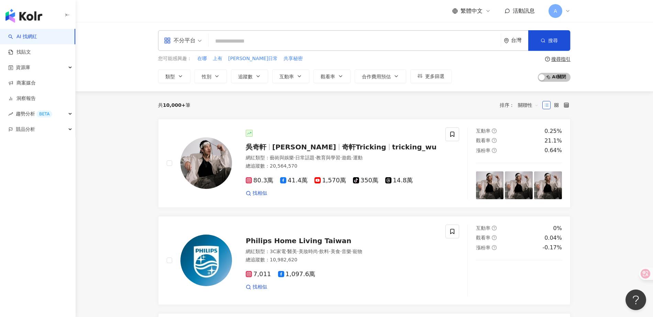  Describe the element at coordinates (44, 114) in the screenshot. I see `div: BETA` at that location.